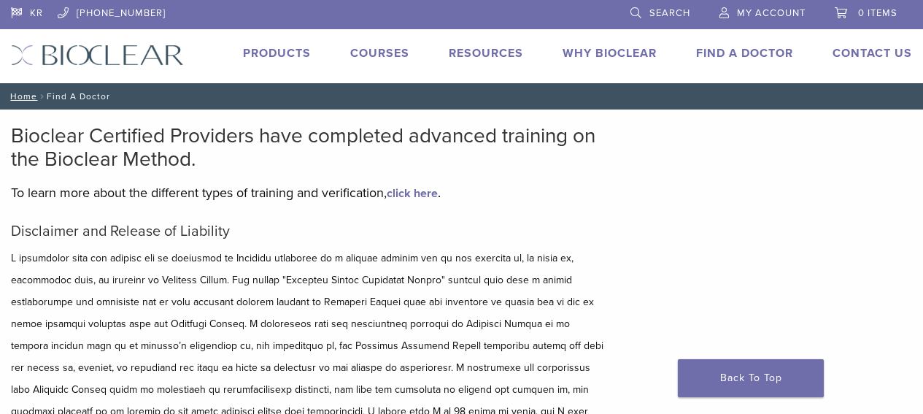  Describe the element at coordinates (878, 13) in the screenshot. I see `span: 0 items` at that location.